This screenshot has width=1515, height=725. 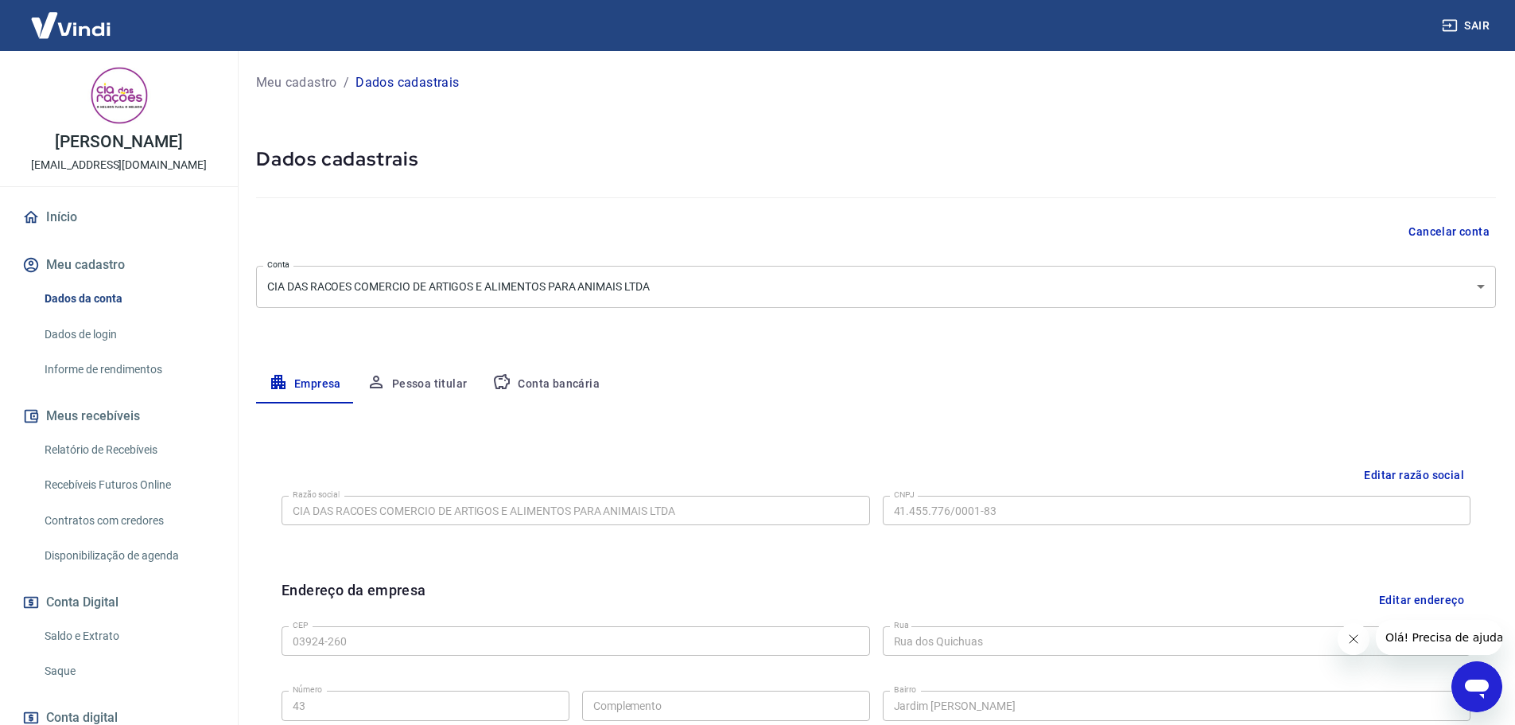 What do you see at coordinates (297, 83) in the screenshot?
I see `a: Meu cadastro` at bounding box center [297, 83].